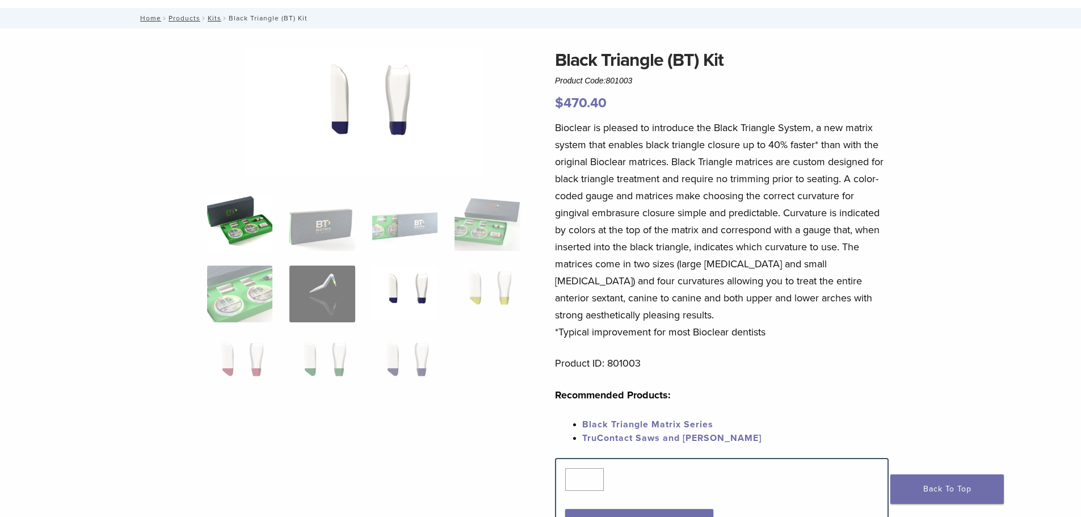 This screenshot has width=1081, height=517. I want to click on p: Bioclear is pleased to introduce the Black Triangle System, a new matrix system that enables blac..., so click(722, 230).